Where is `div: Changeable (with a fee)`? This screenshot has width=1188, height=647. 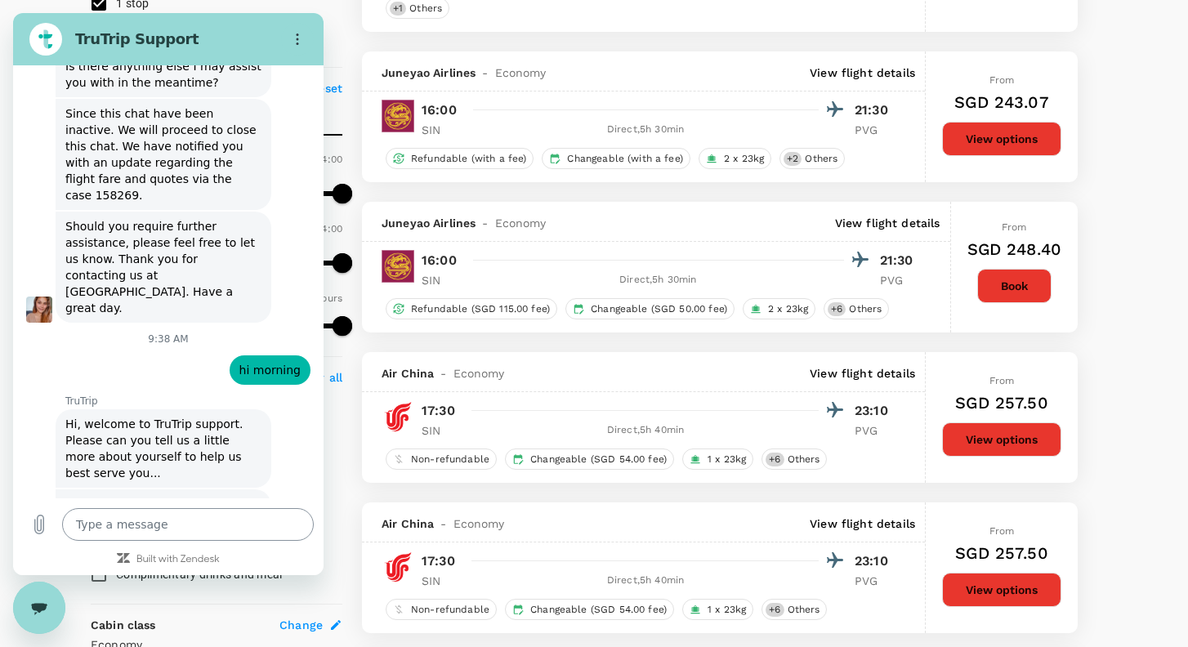 div: Changeable (with a fee) is located at coordinates (615, 159).